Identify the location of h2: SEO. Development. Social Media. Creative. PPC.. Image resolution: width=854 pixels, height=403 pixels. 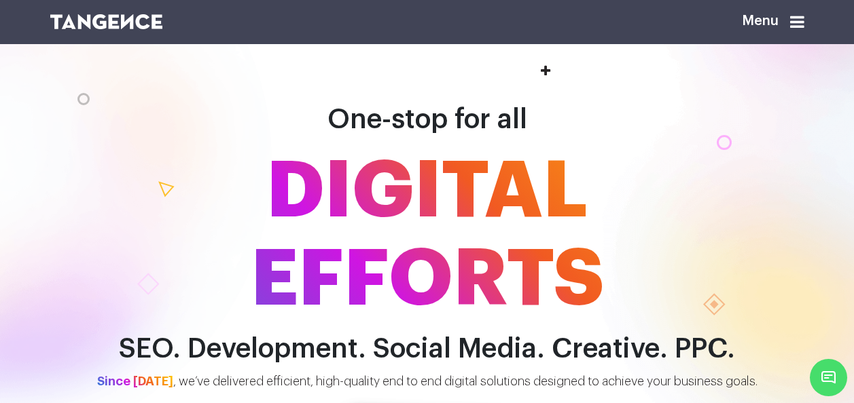
(427, 349).